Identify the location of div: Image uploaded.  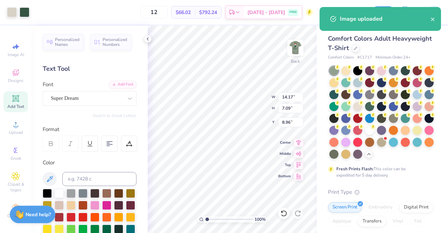
(385, 19).